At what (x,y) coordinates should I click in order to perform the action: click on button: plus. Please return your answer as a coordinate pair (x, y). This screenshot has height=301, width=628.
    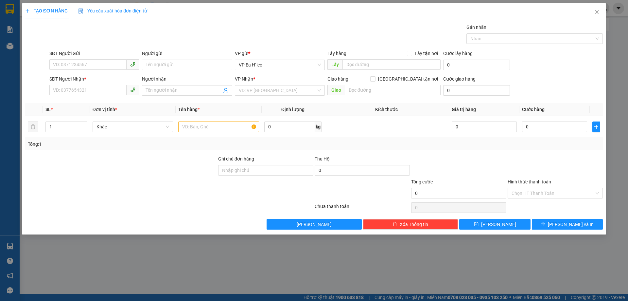
    Looking at the image, I should click on (596, 127).